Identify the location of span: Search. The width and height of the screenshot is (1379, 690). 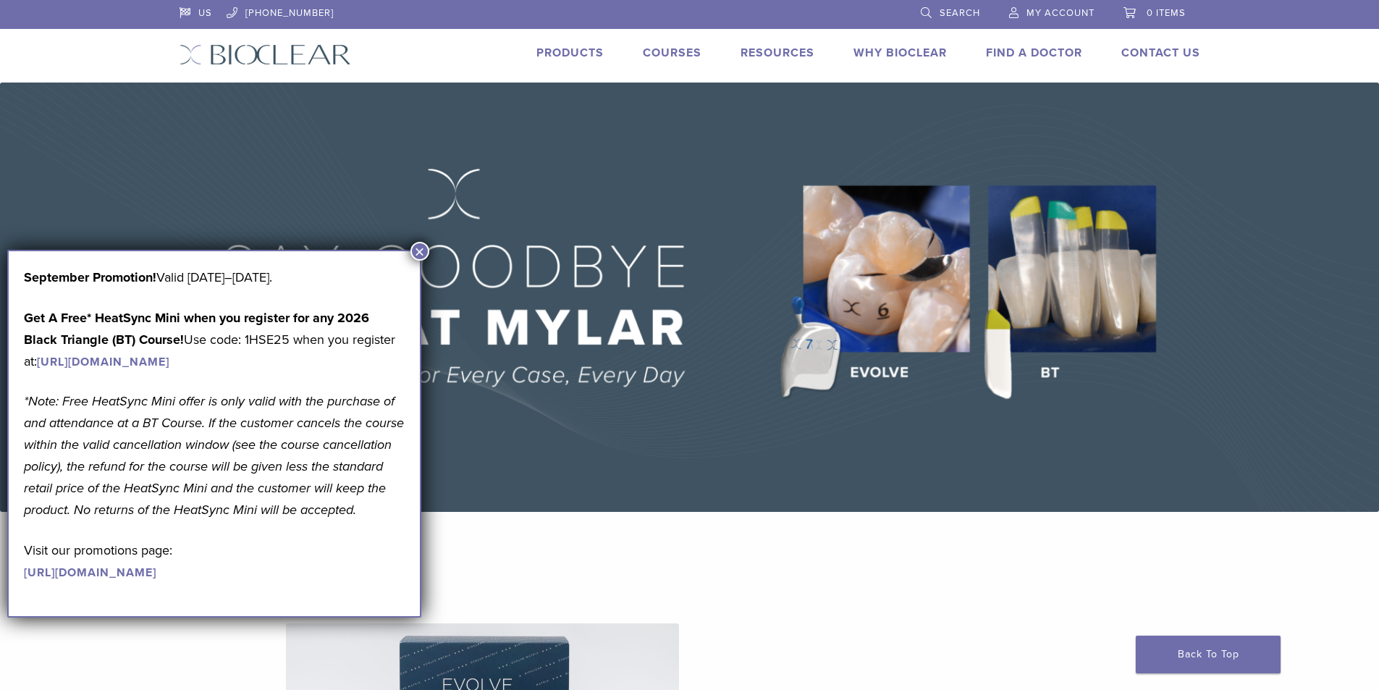
(960, 13).